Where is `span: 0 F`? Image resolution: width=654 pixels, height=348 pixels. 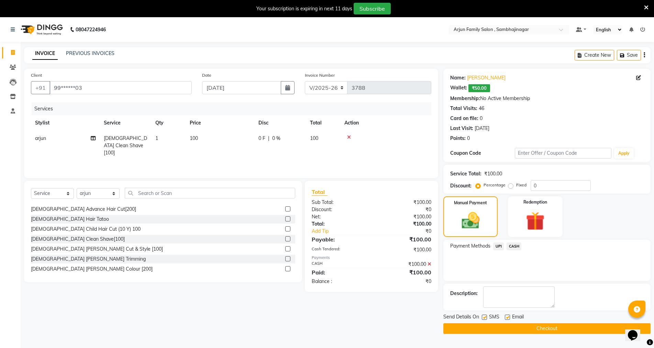 span: 0 F is located at coordinates (262, 138).